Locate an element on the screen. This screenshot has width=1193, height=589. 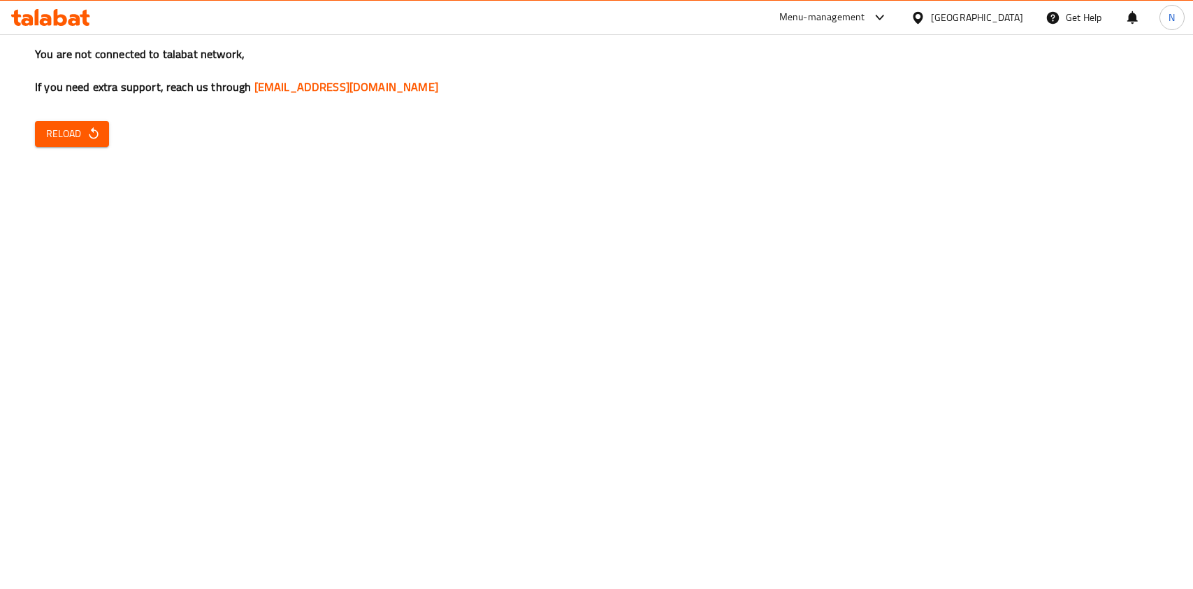
div: Menu-management is located at coordinates (822, 17).